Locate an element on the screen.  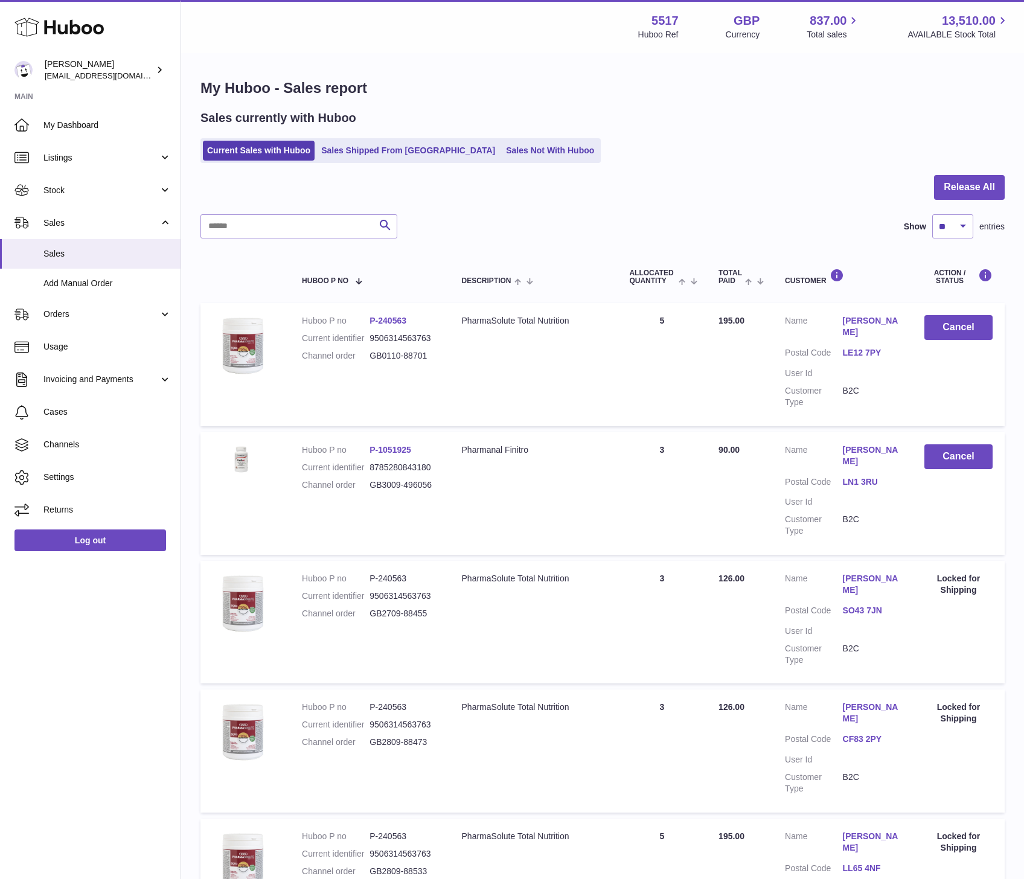
a: LN1 3RU is located at coordinates (871, 482).